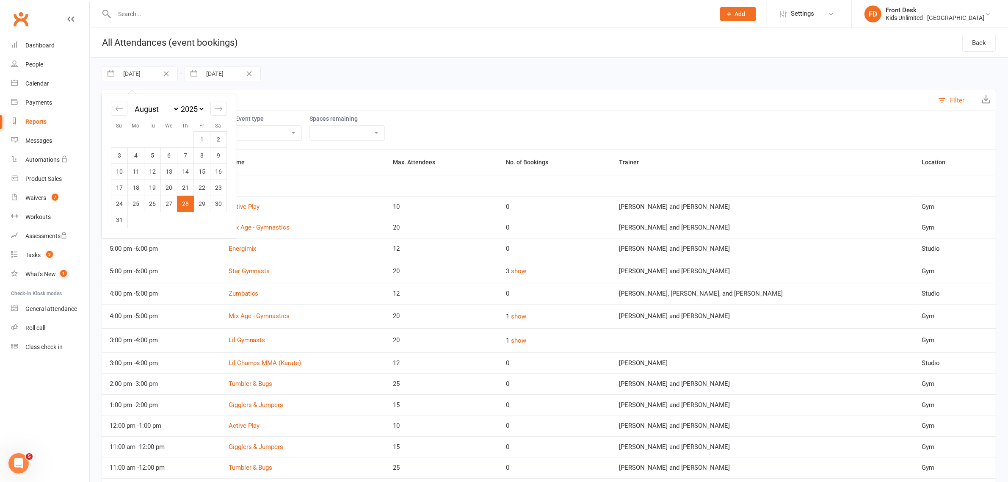 This screenshot has height=482, width=1008. Describe the element at coordinates (219, 172) in the screenshot. I see `td: Saturday, August 16, 2025` at that location.